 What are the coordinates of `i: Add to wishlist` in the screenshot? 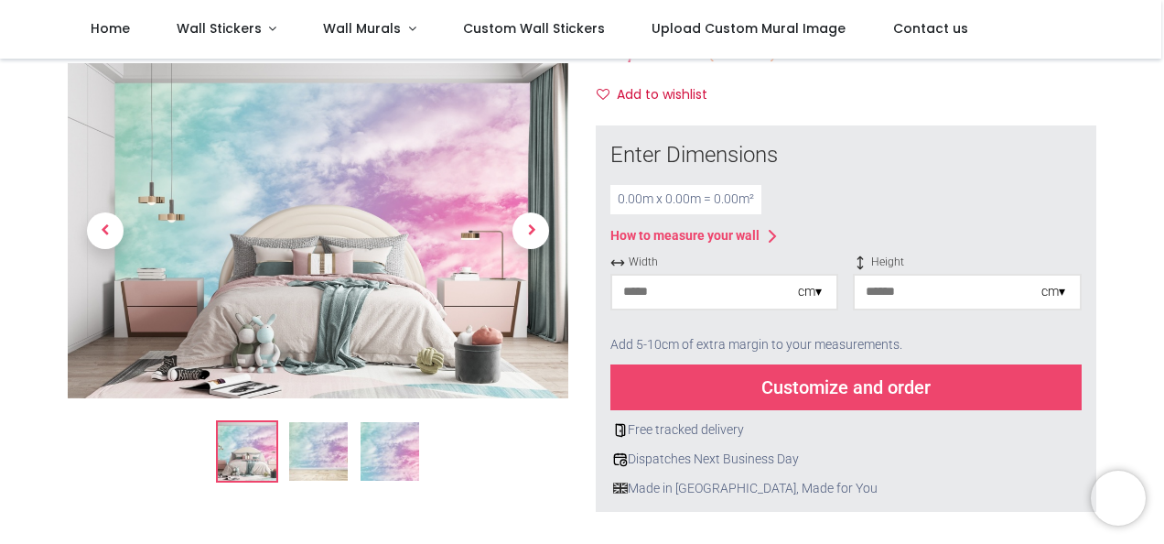 It's located at (603, 94).